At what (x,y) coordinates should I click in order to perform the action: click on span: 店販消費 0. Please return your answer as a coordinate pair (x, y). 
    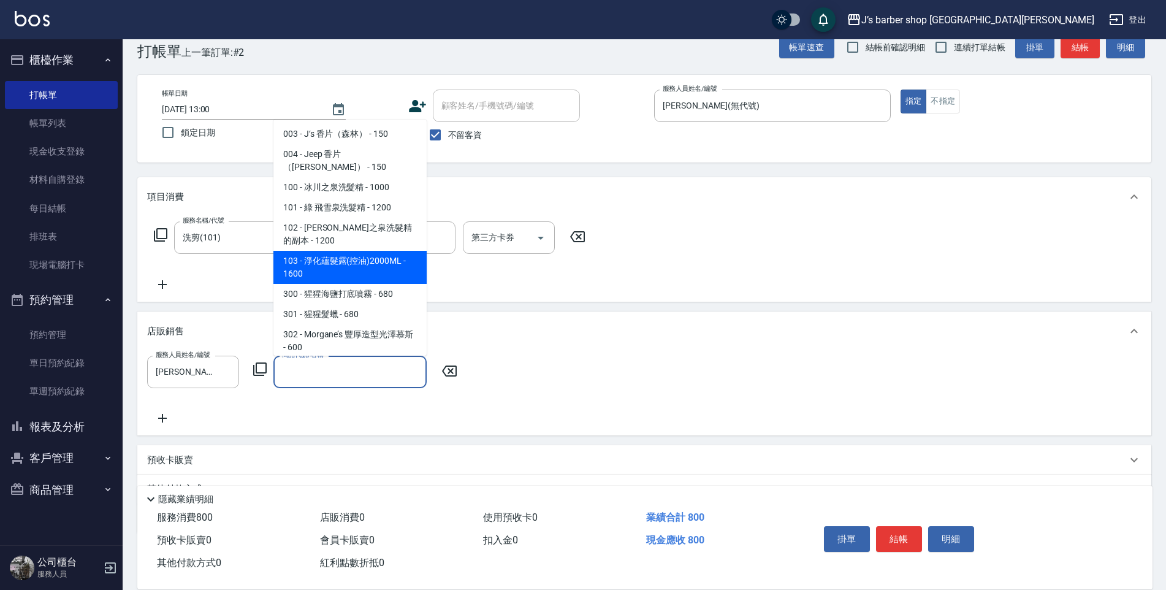
    Looking at the image, I should click on (342, 517).